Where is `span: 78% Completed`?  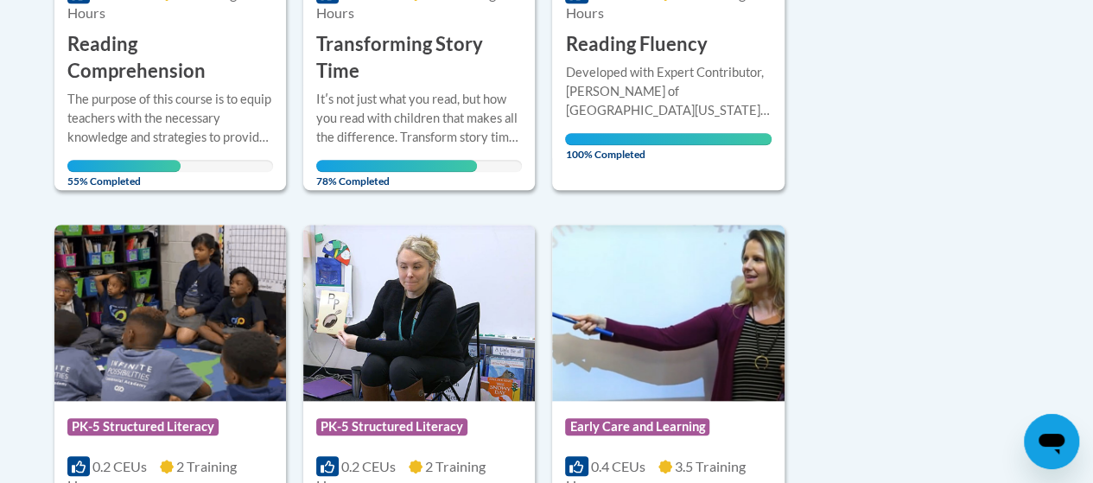
span: 78% Completed is located at coordinates (397, 174).